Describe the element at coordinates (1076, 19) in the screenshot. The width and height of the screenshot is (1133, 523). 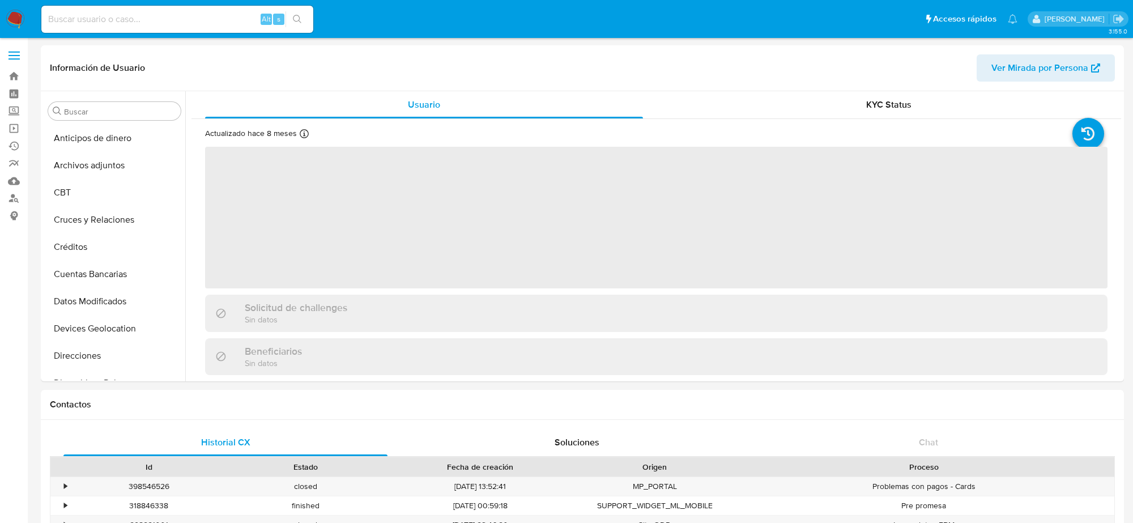
I see `p: cesar.gonzalez@mercadolibre.com.mx` at that location.